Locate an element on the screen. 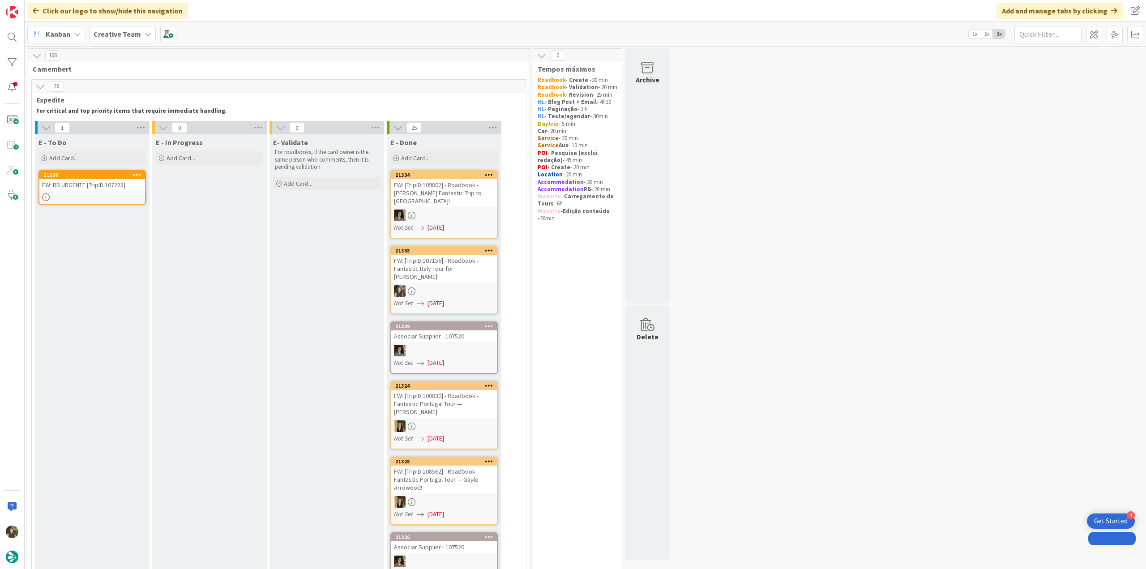 Image resolution: width=1146 pixels, height=569 pixels. span: E - To Do is located at coordinates (52, 142).